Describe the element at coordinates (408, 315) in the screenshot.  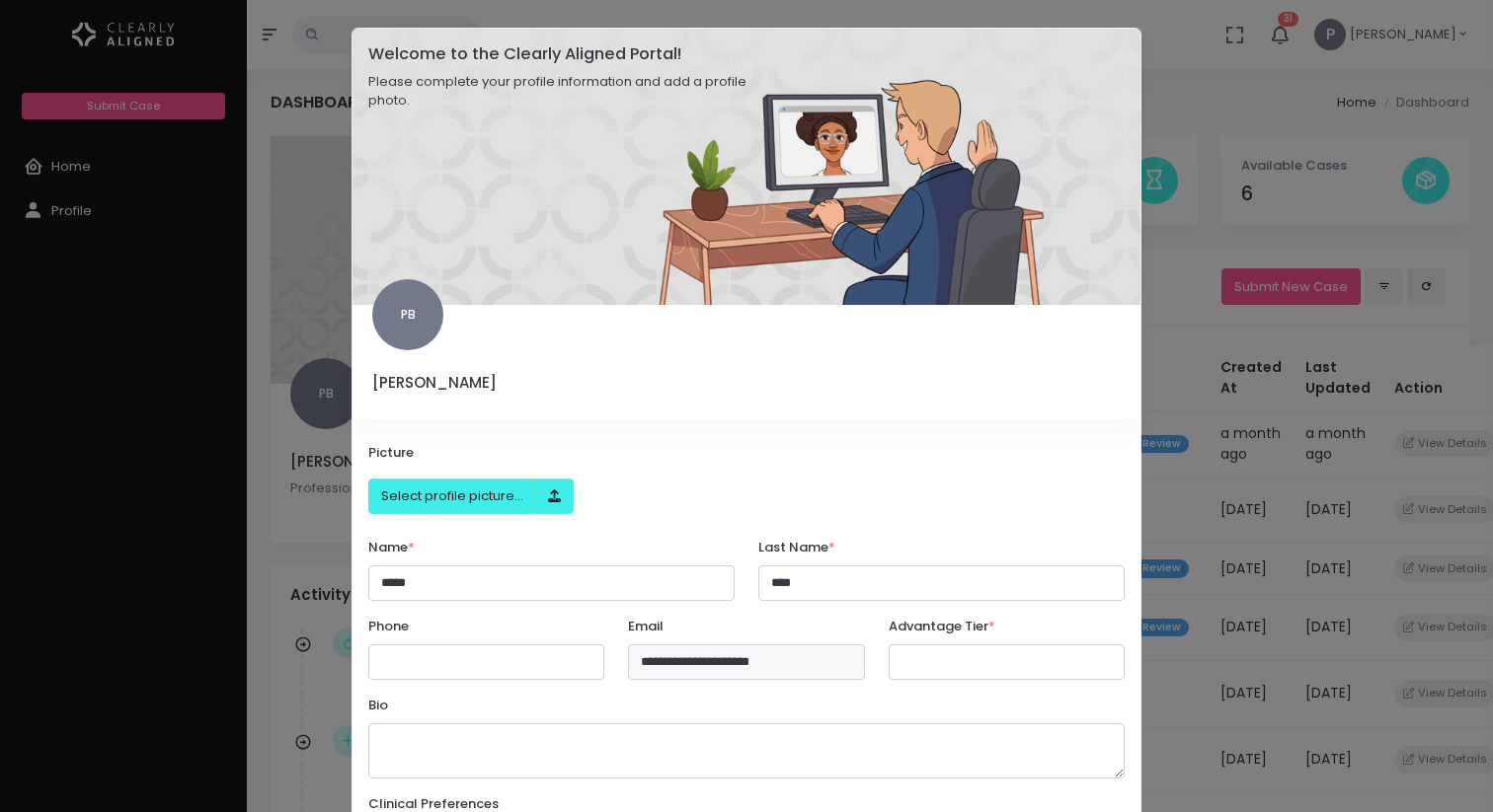
I see `span: PB` at that location.